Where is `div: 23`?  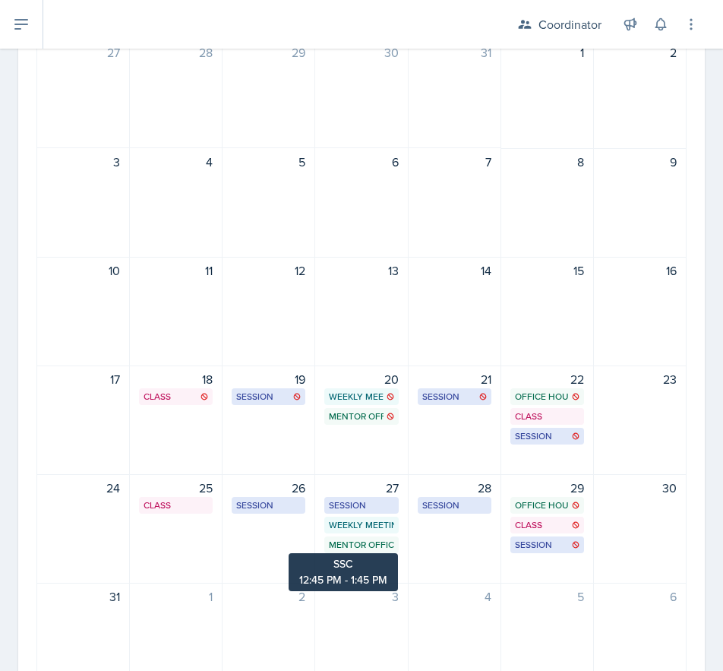 div: 23 is located at coordinates (640, 379).